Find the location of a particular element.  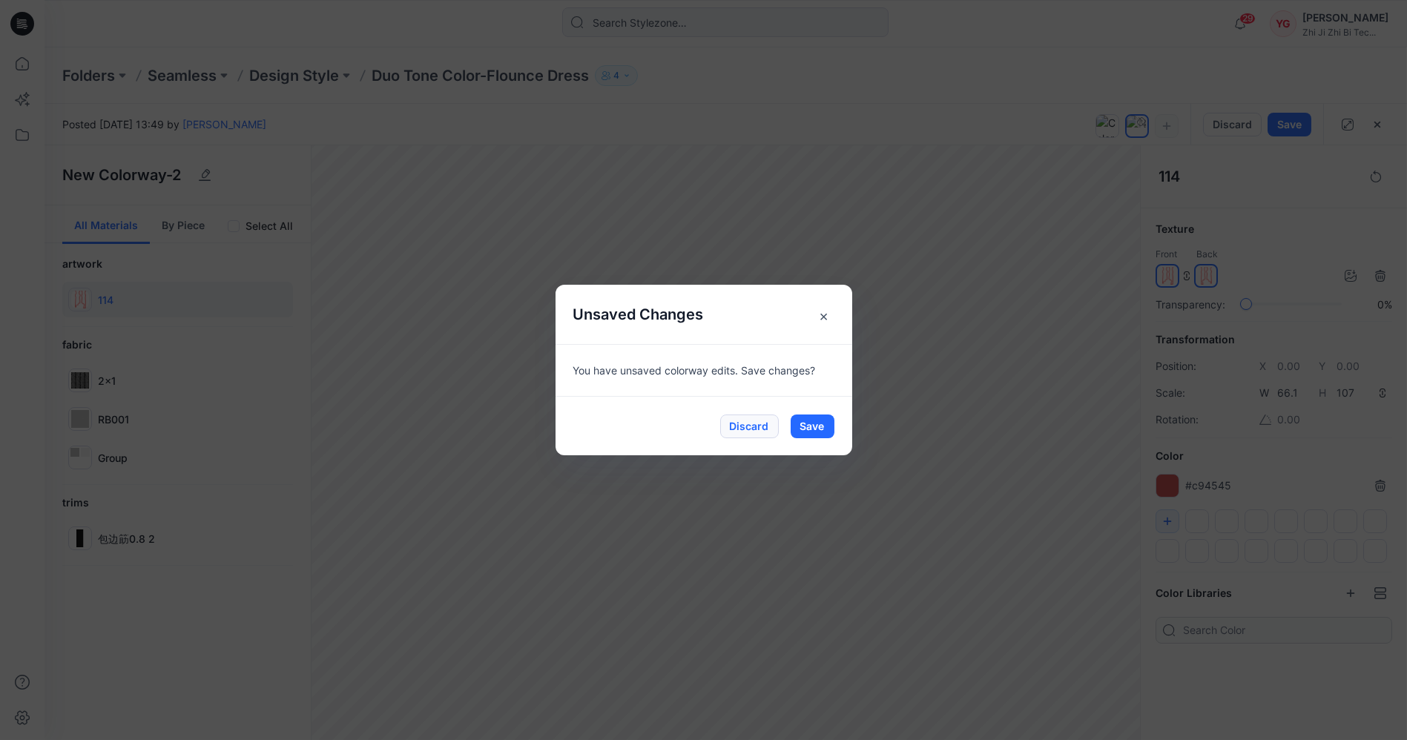

div: You have unsaved colorway edits. Save changes? is located at coordinates (704, 370).